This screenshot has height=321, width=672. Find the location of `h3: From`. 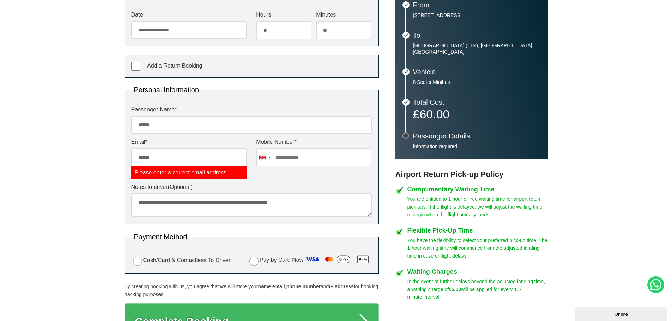

h3: From is located at coordinates (477, 5).